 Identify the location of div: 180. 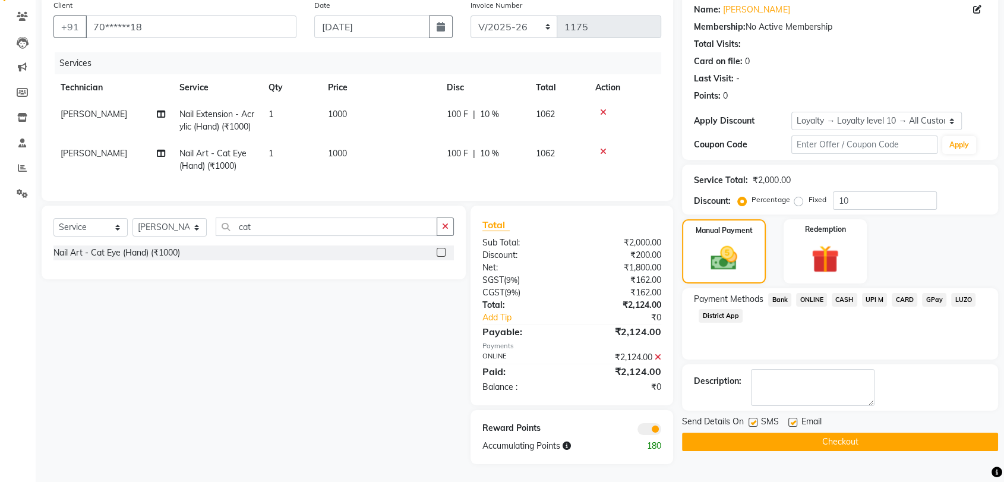
(645, 446).